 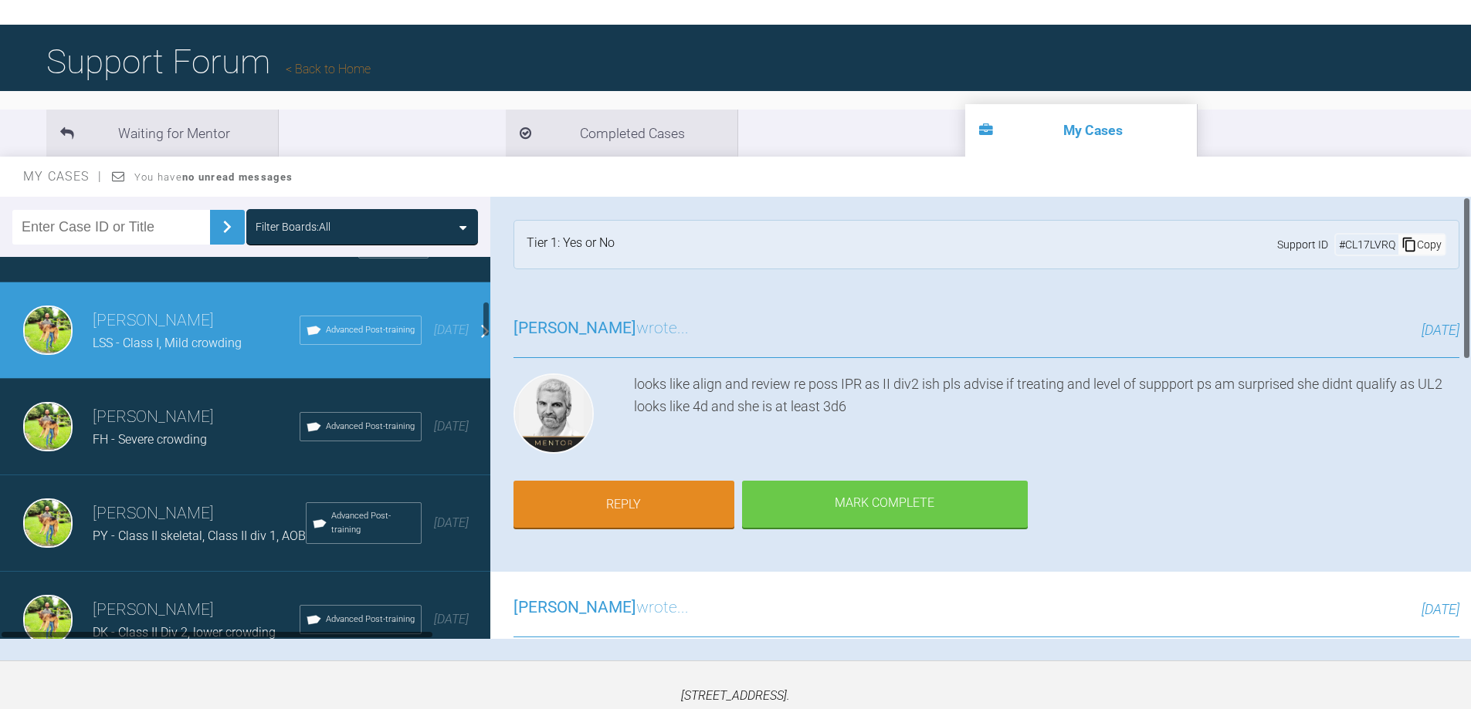 I want to click on strong: no unread messages, so click(x=237, y=177).